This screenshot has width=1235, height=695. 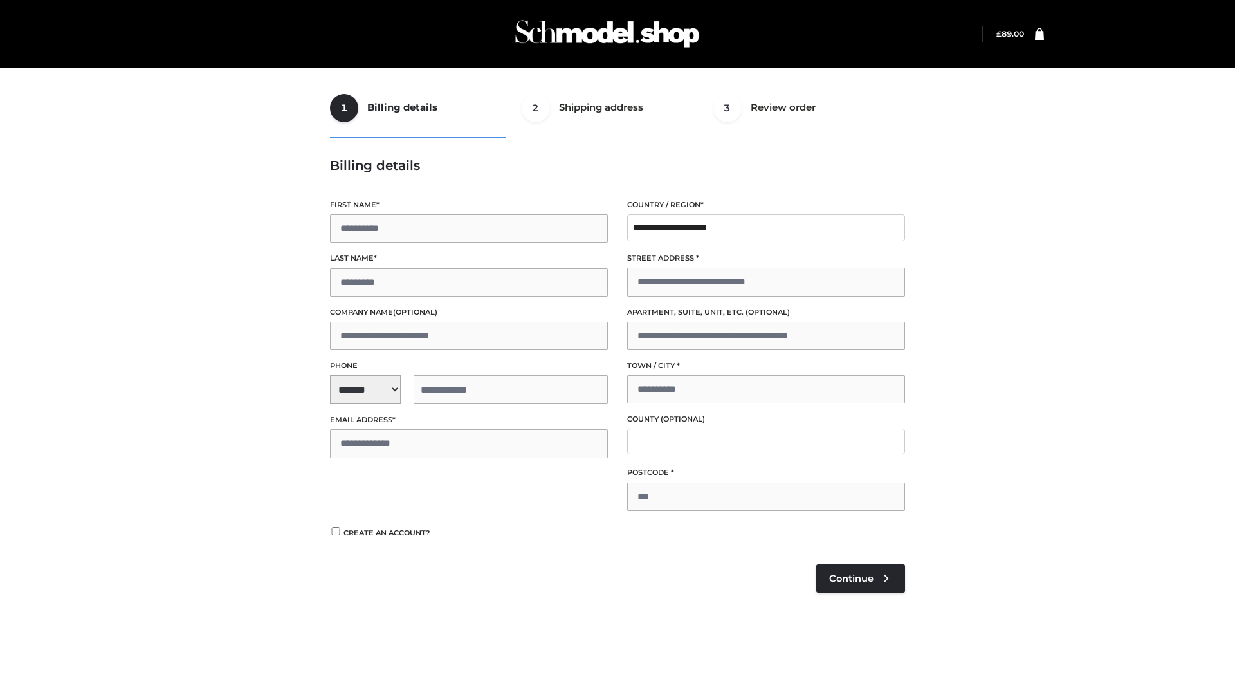 I want to click on span: Continue, so click(x=851, y=578).